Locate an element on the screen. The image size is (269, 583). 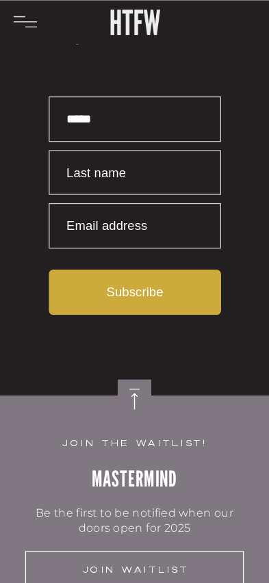
nav: join waitlist is located at coordinates (135, 570).